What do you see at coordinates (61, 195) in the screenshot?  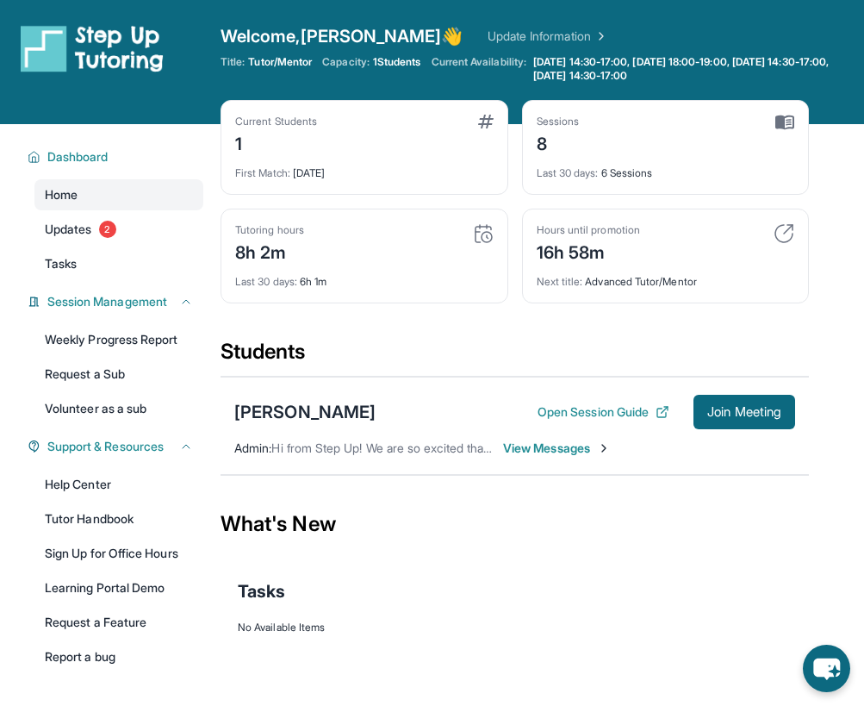 I see `span: Home` at bounding box center [61, 195].